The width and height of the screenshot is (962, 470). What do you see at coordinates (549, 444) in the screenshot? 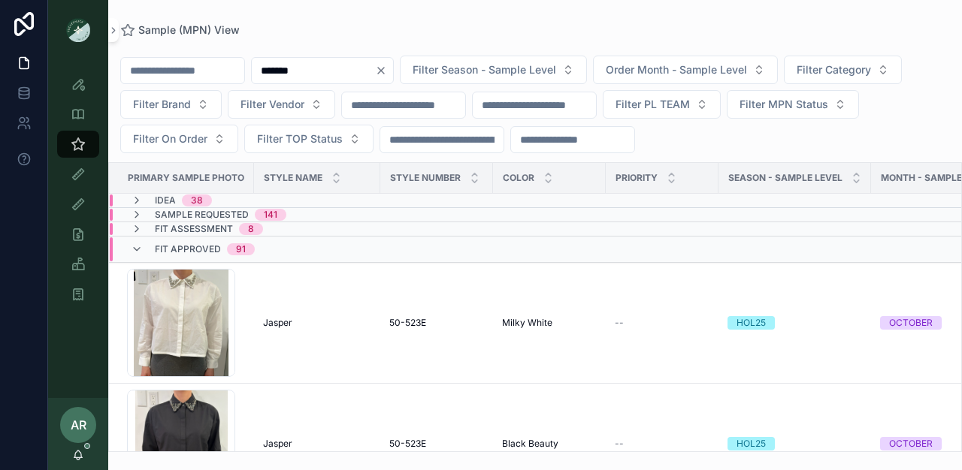
I see `a: Black Beauty` at bounding box center [549, 444].